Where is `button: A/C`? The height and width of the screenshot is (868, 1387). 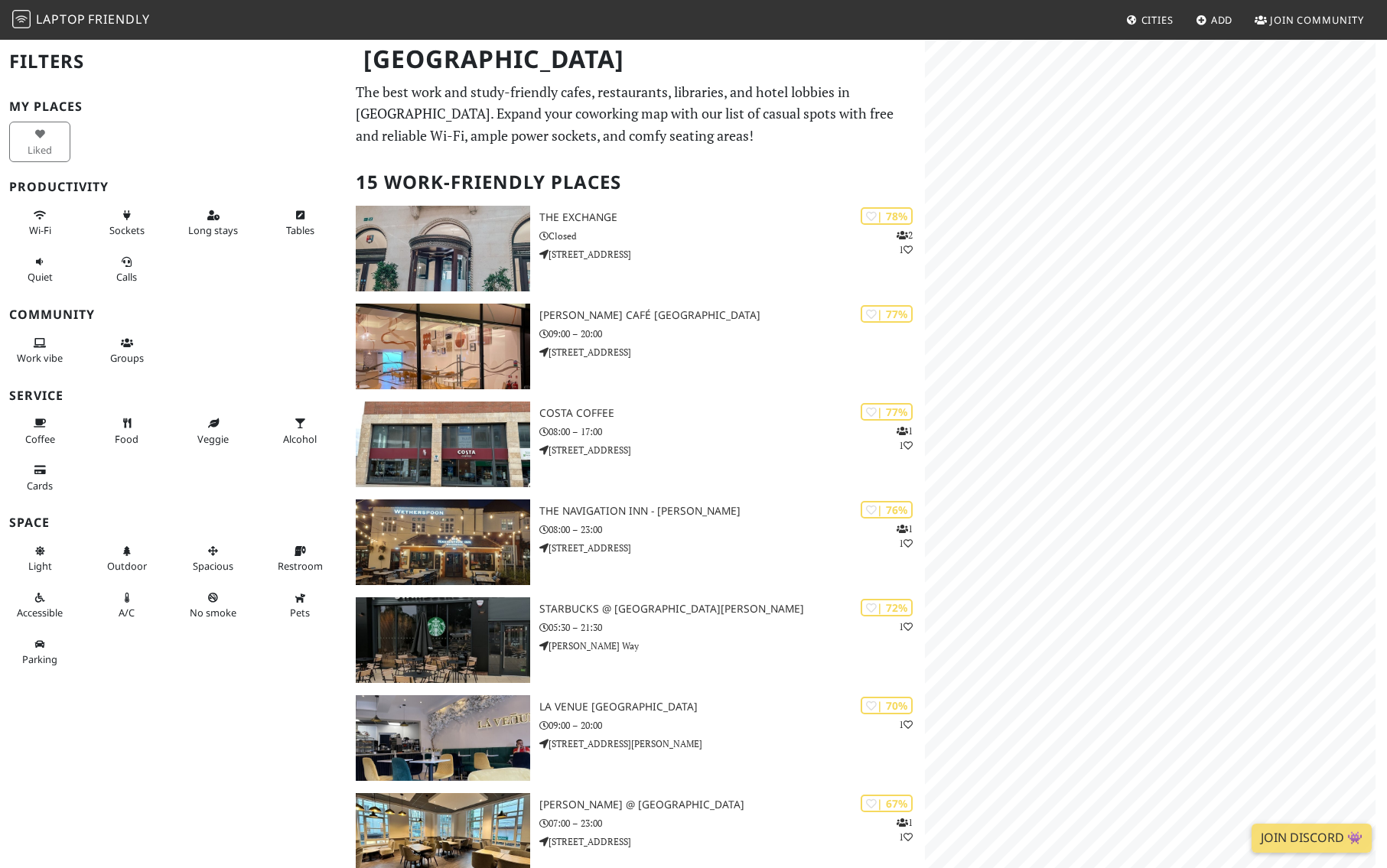
button: A/C is located at coordinates (126, 605).